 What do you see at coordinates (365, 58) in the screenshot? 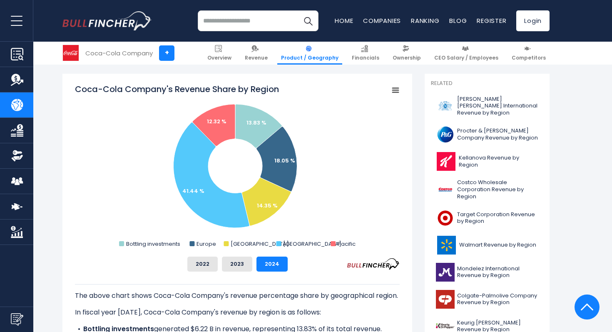
I see `span: Financials` at bounding box center [365, 58].